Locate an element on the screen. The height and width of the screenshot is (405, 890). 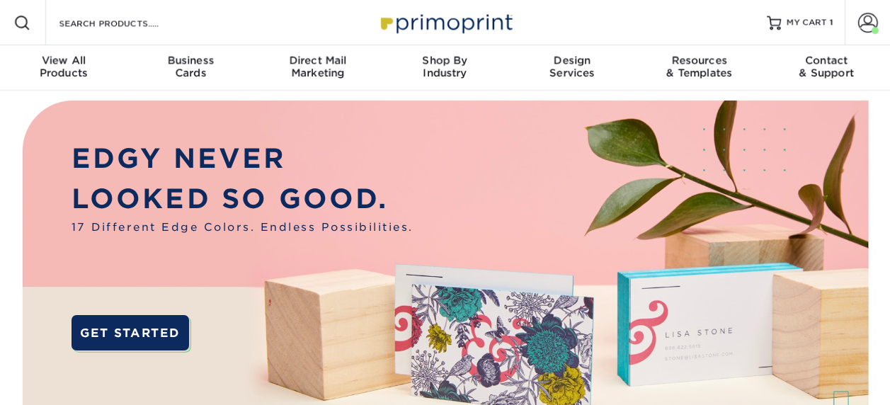
span: Shop By is located at coordinates (445, 60).